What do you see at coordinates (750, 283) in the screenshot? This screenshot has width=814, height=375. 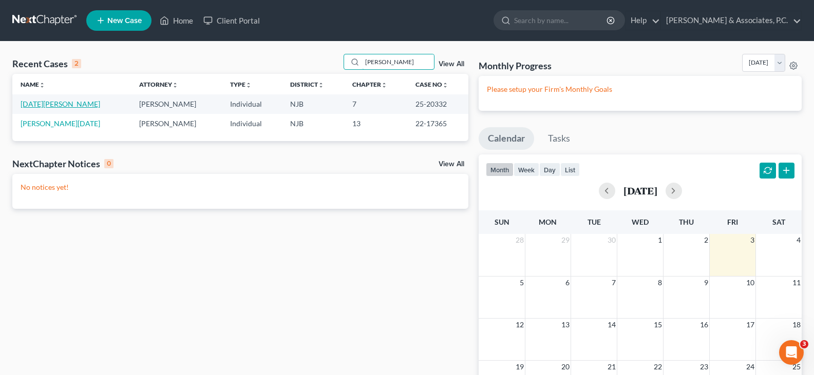 I see `span: 10` at bounding box center [750, 283].